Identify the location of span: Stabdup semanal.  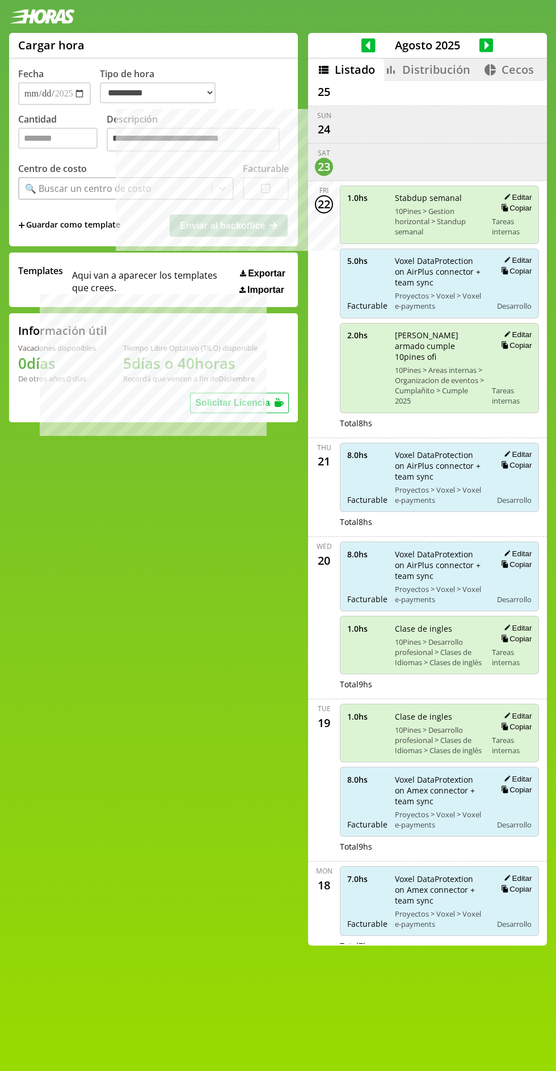
(439, 197).